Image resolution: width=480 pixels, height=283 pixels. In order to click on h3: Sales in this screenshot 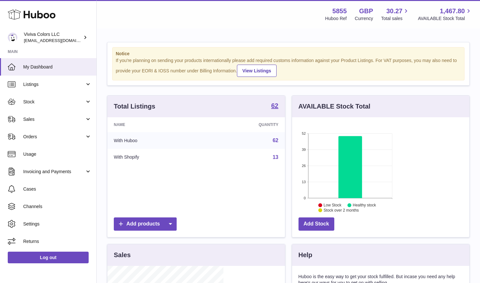, I will do `click(122, 255)`.